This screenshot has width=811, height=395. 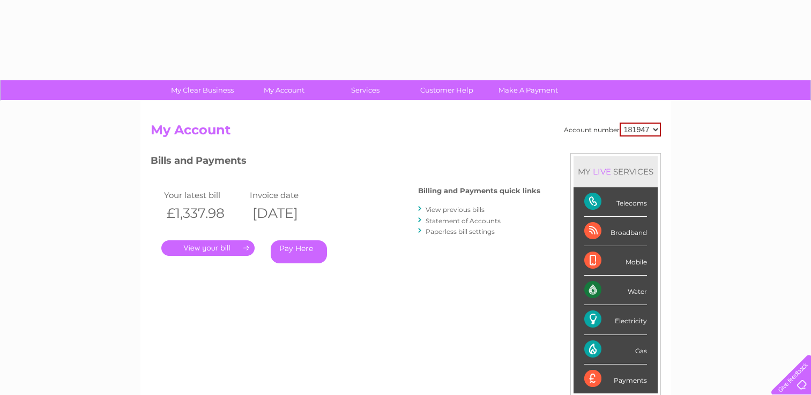 I want to click on h2: My Account, so click(x=406, y=133).